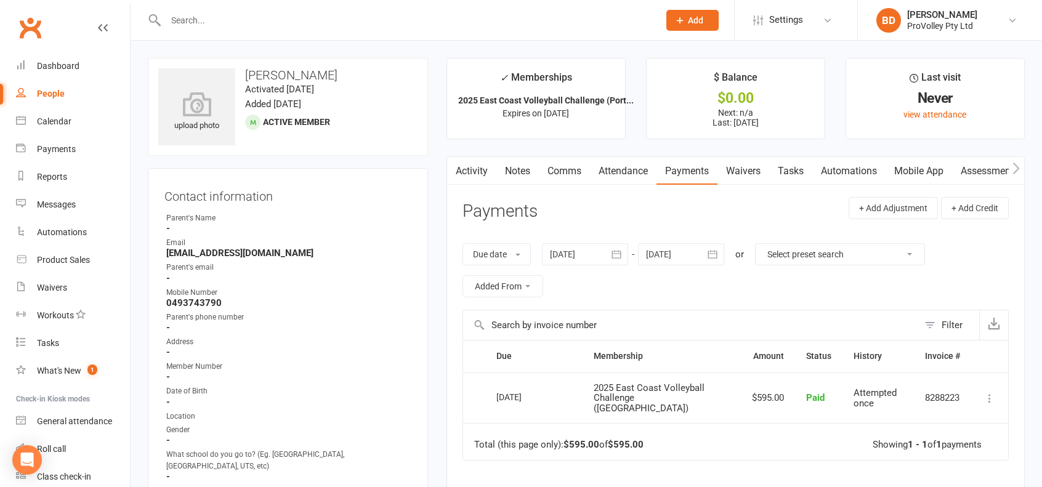 The height and width of the screenshot is (487, 1042). Describe the element at coordinates (73, 66) in the screenshot. I see `a: Dashboard` at that location.